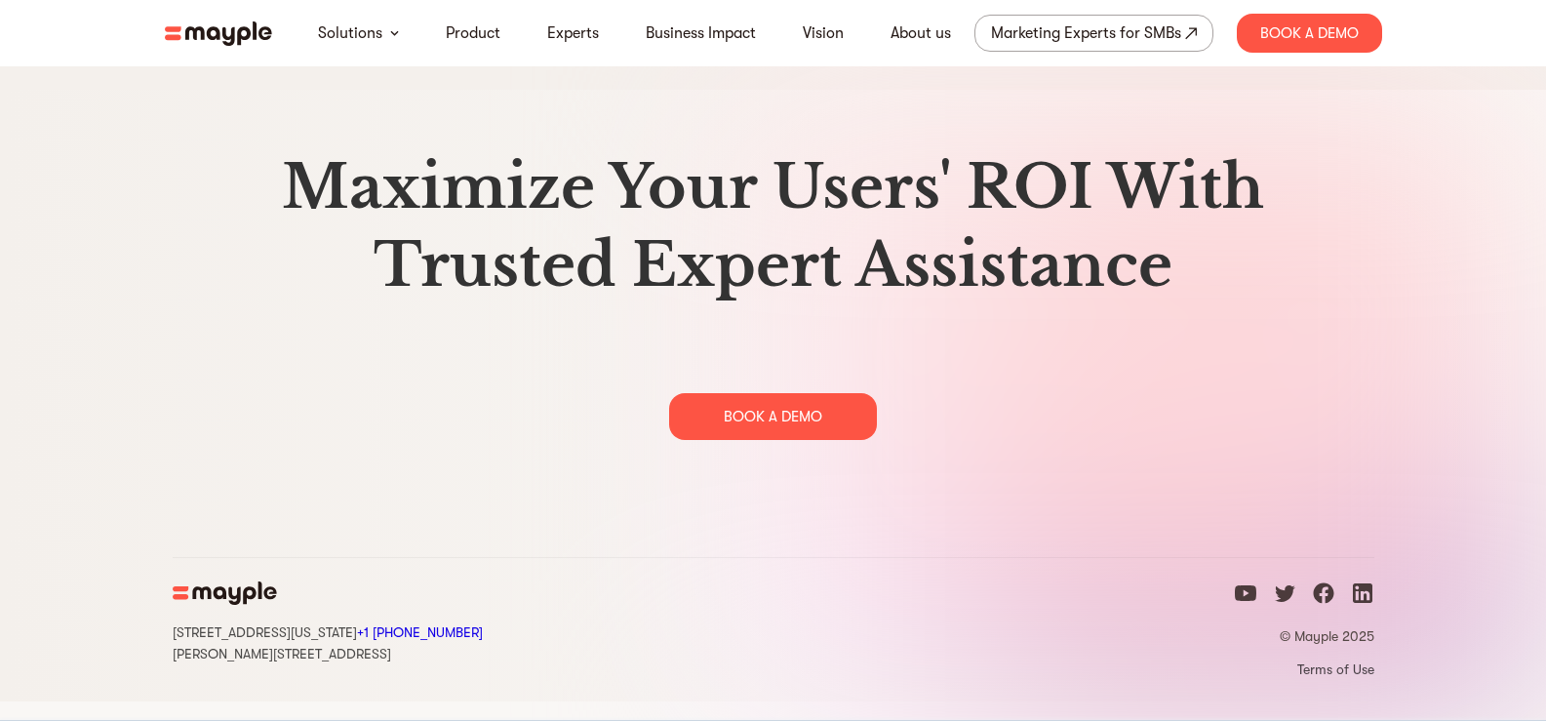  What do you see at coordinates (1132, 395) in the screenshot?
I see `img: gradient` at bounding box center [1132, 395].